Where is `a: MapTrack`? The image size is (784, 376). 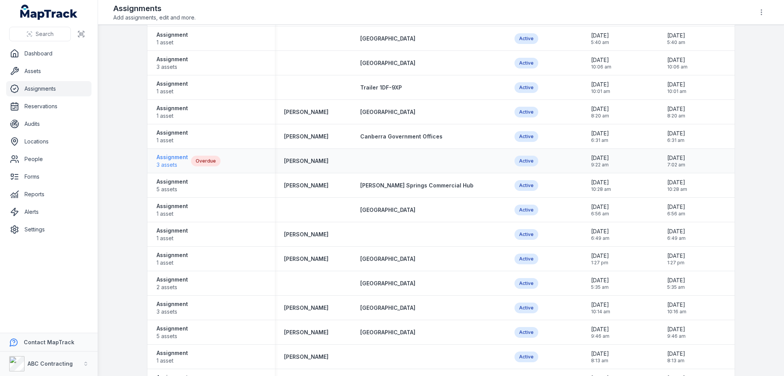
a: MapTrack is located at coordinates (49, 12).